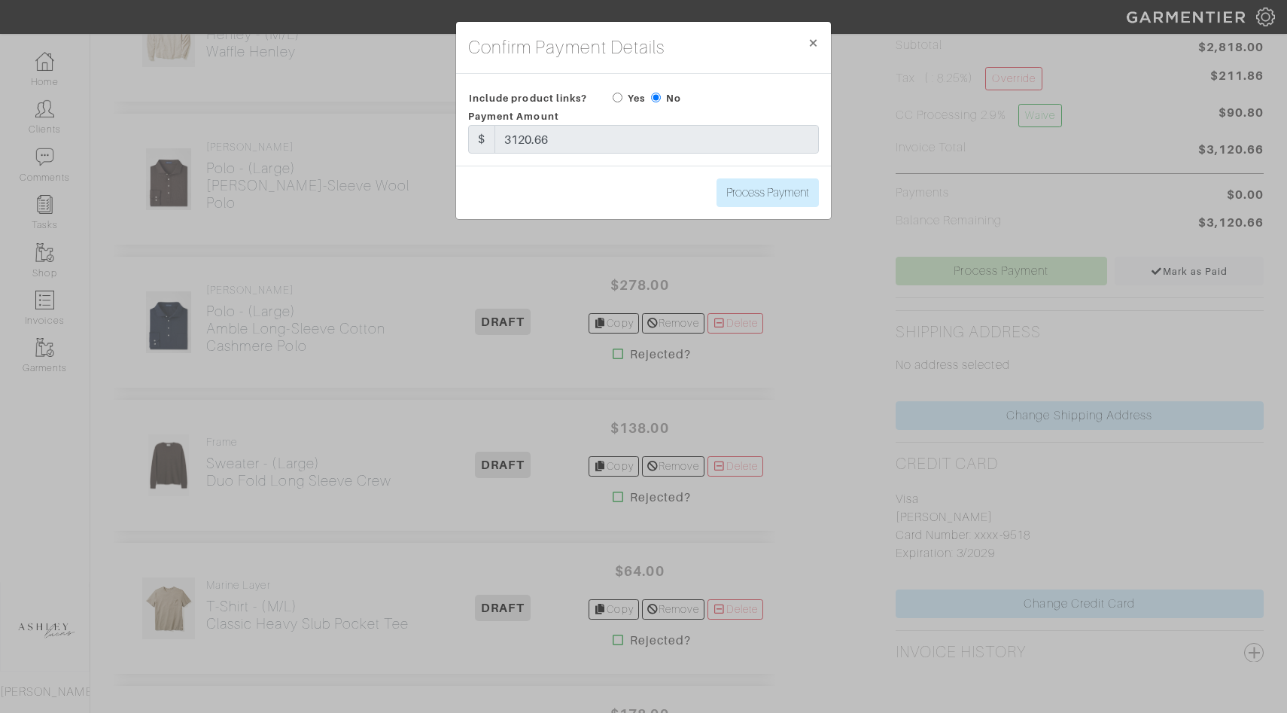 Image resolution: width=1287 pixels, height=713 pixels. What do you see at coordinates (566, 47) in the screenshot?
I see `h4: Confirm Payment Details` at bounding box center [566, 47].